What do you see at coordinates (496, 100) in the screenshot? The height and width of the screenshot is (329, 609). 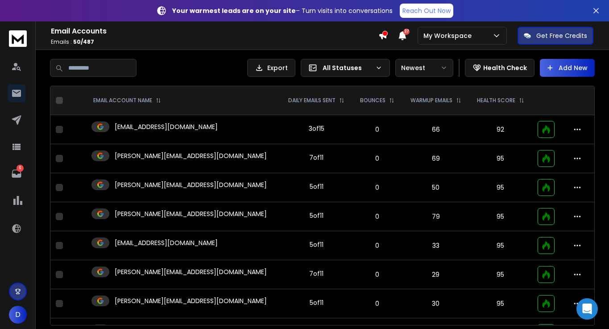 I see `p: HEALTH SCORE` at bounding box center [496, 100].